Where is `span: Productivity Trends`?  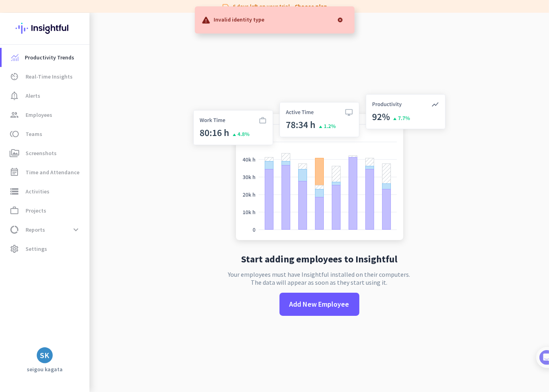 span: Productivity Trends is located at coordinates (50, 57).